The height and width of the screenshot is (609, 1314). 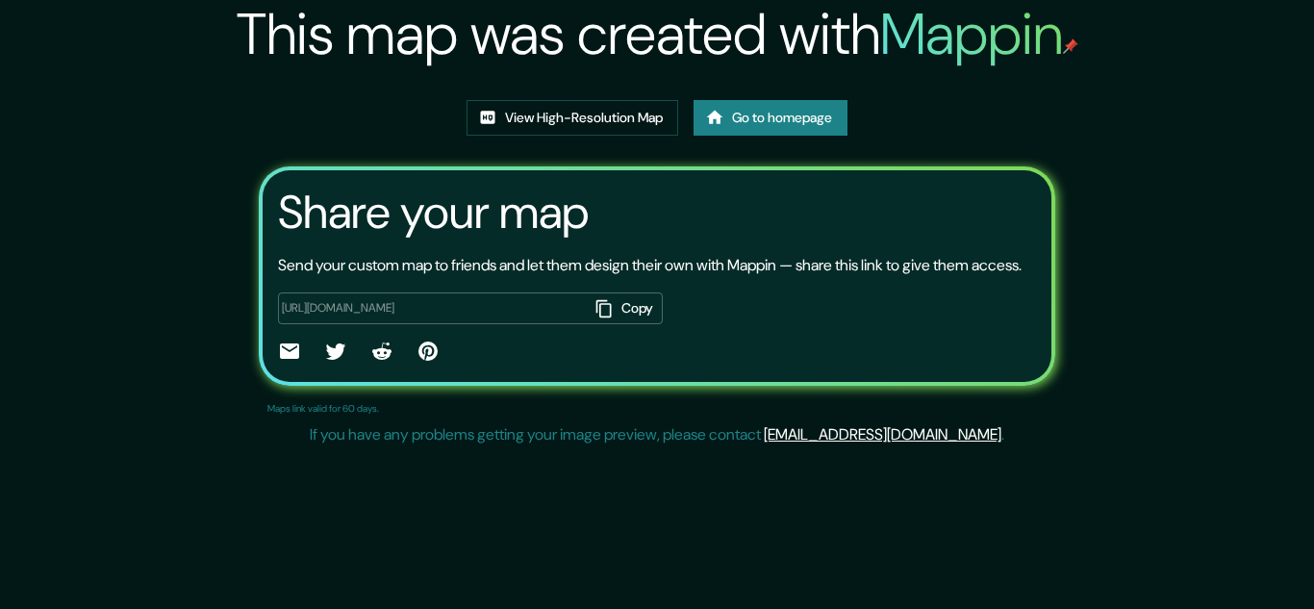 What do you see at coordinates (649, 266) in the screenshot?
I see `p: Send your custom map to friends and let them design their own with Mappin — share this link to gi...` at bounding box center [649, 266].